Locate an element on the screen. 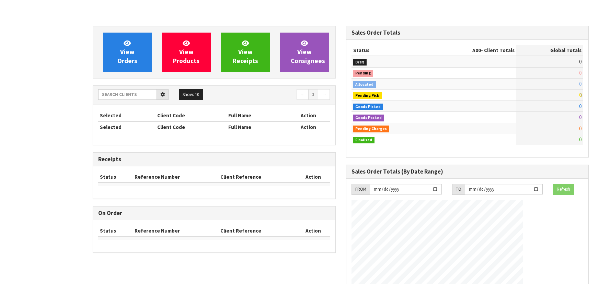 This screenshot has height=284, width=599. span: View Consignees is located at coordinates (308, 52).